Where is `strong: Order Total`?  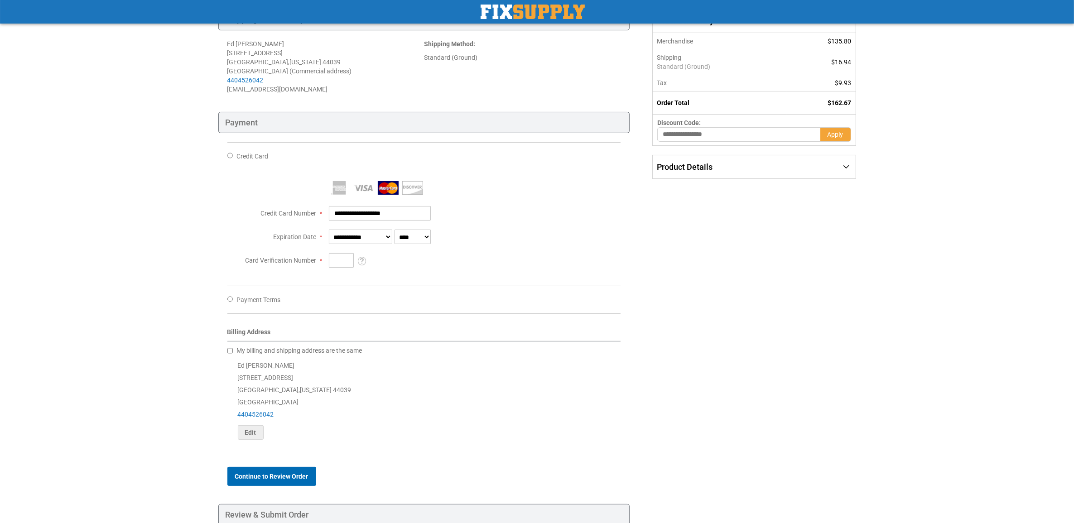 strong: Order Total is located at coordinates (673, 103).